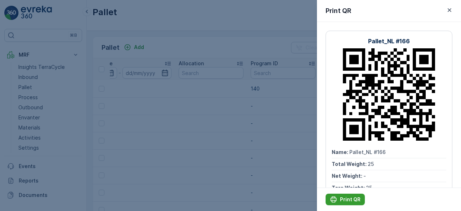 The height and width of the screenshot is (211, 461). Describe the element at coordinates (389, 41) in the screenshot. I see `p: Pallet_NL #166` at that location.